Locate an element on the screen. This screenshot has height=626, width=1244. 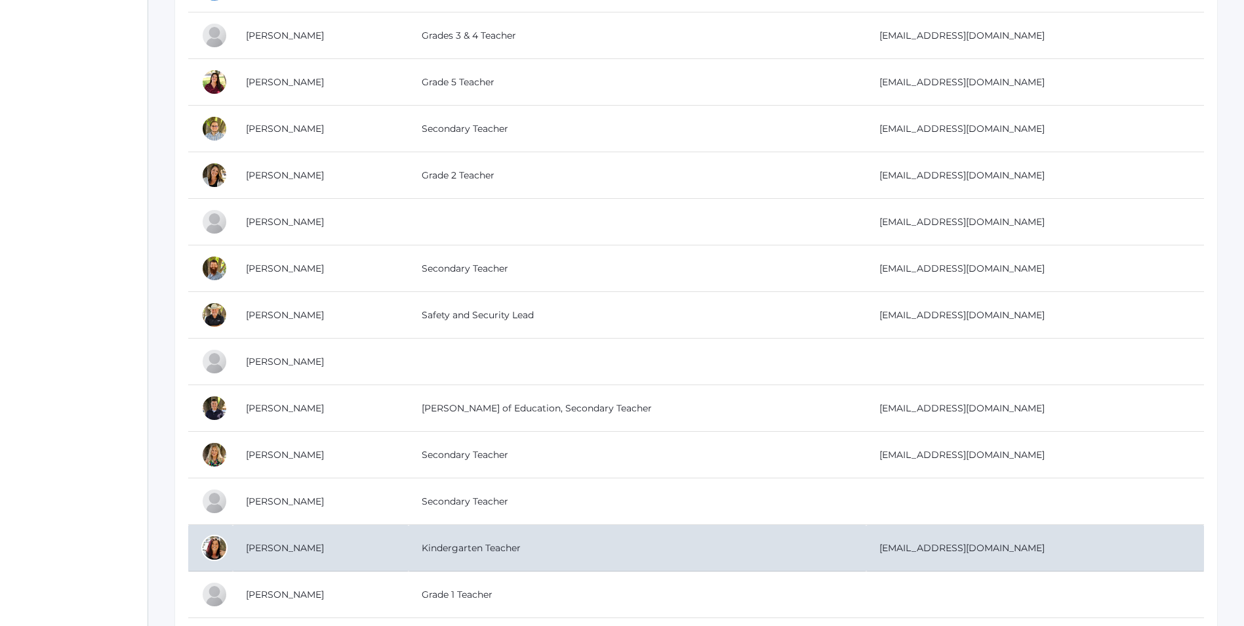
div: Josh Bennett is located at coordinates (214, 35).